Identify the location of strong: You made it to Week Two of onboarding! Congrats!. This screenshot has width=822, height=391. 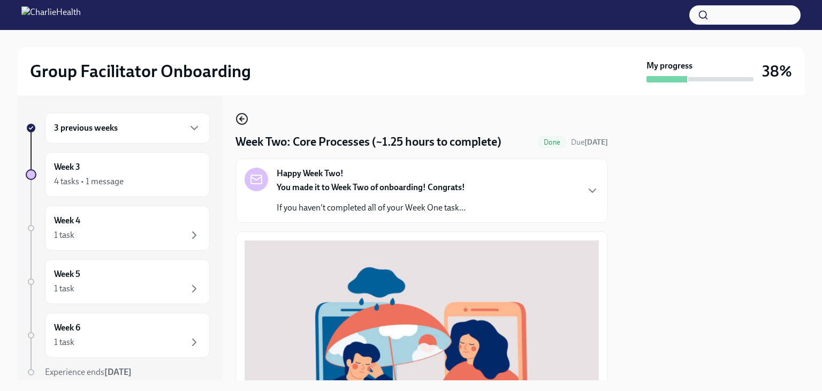
(371, 187).